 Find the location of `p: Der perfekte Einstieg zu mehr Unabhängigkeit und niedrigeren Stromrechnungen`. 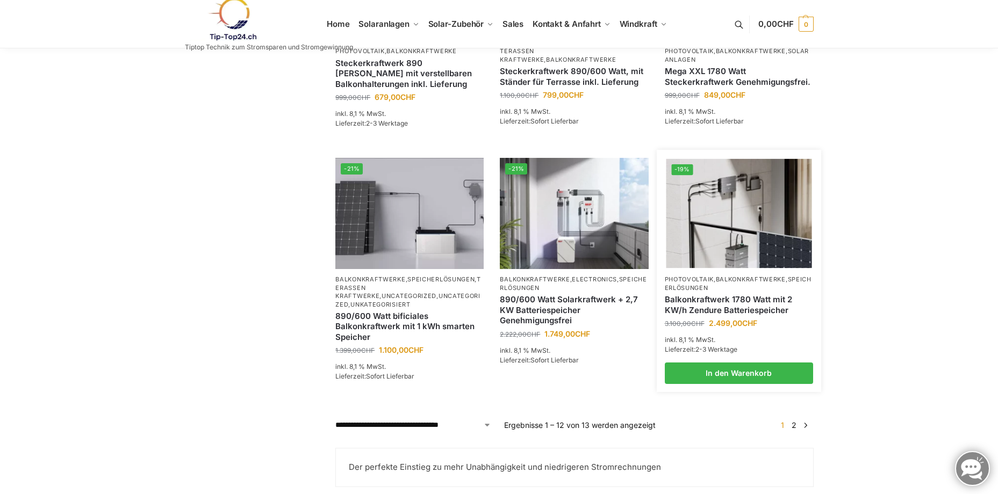

p: Der perfekte Einstieg zu mehr Unabhängigkeit und niedrigeren Stromrechnungen is located at coordinates (574, 467).